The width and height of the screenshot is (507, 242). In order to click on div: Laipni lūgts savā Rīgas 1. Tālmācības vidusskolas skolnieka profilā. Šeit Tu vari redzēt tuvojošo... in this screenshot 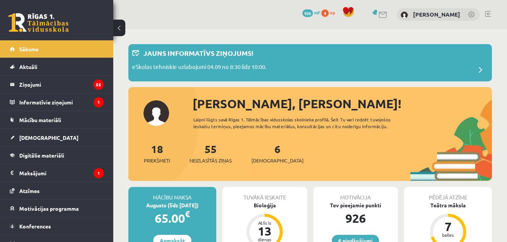, I will do `click(302, 123)`.